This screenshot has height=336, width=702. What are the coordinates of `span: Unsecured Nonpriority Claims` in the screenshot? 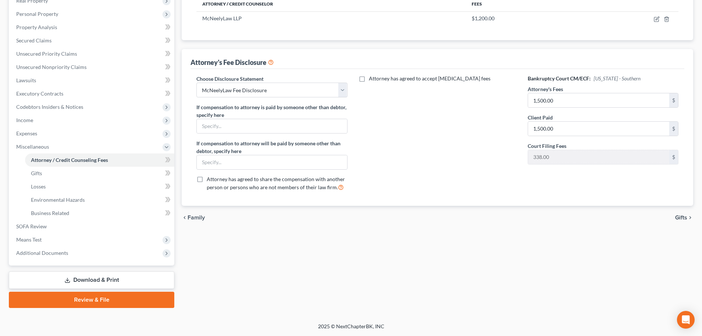 It's located at (51, 67).